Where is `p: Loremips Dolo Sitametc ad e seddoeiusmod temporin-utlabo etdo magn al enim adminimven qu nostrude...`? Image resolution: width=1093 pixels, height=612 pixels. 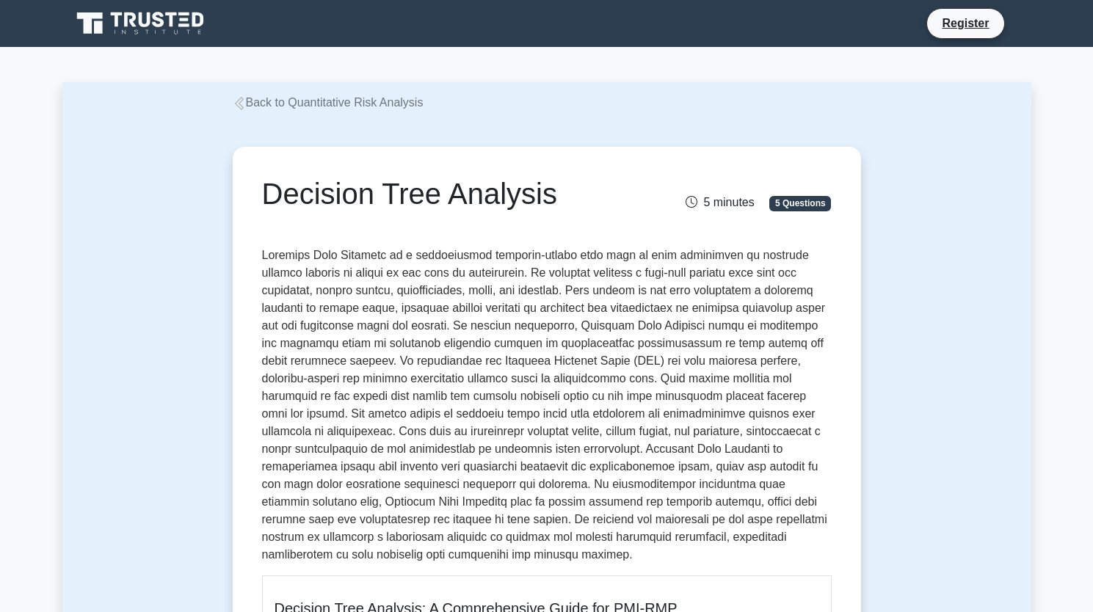
p: Loremips Dolo Sitametc ad e seddoeiusmod temporin-utlabo etdo magn al enim adminimven qu nostrude... is located at coordinates (547, 405).